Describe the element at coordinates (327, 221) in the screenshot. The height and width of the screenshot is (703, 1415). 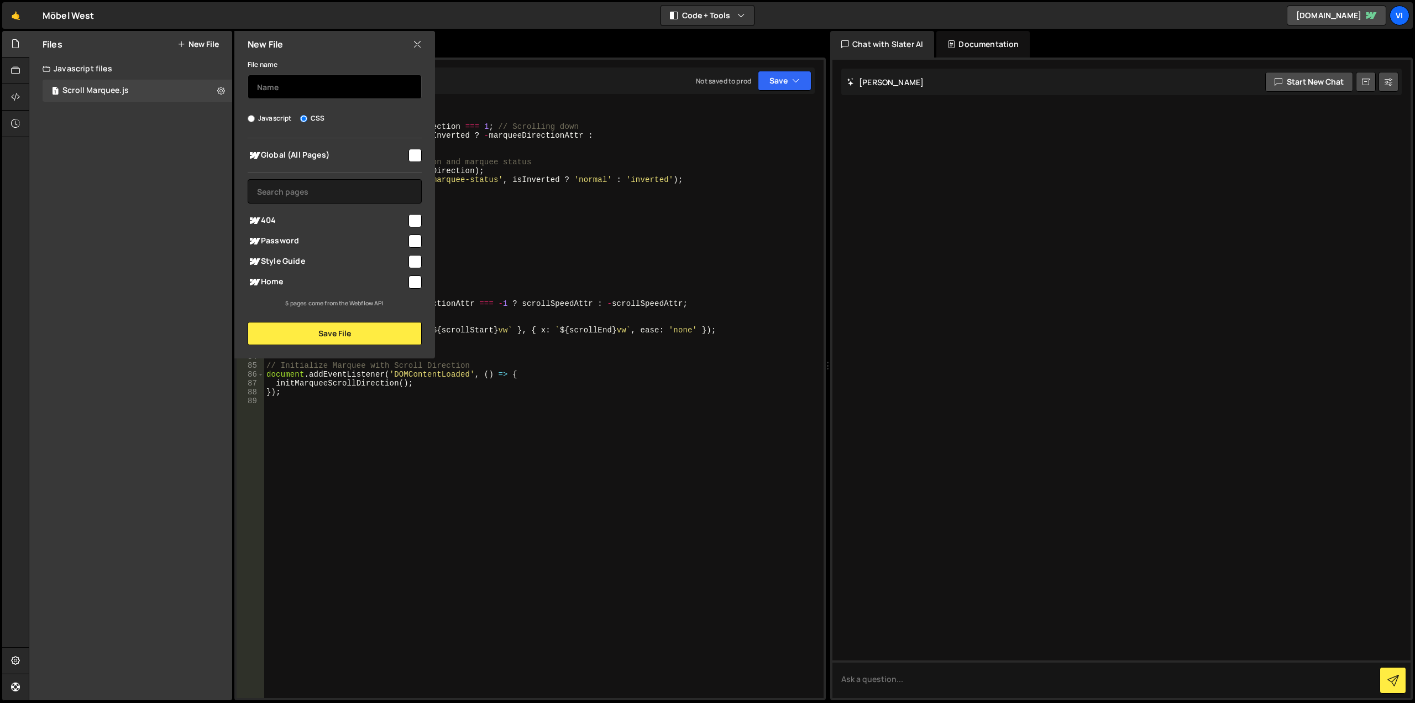
I see `span: 404` at that location.